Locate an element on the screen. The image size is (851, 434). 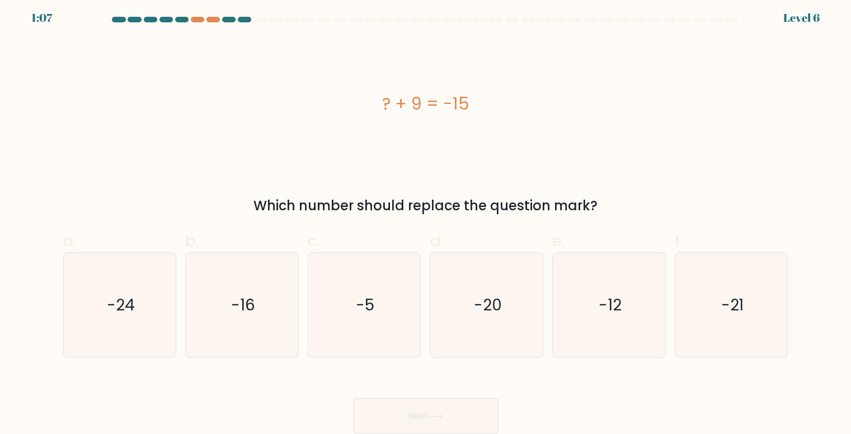
div: 1:07 is located at coordinates (41, 18).